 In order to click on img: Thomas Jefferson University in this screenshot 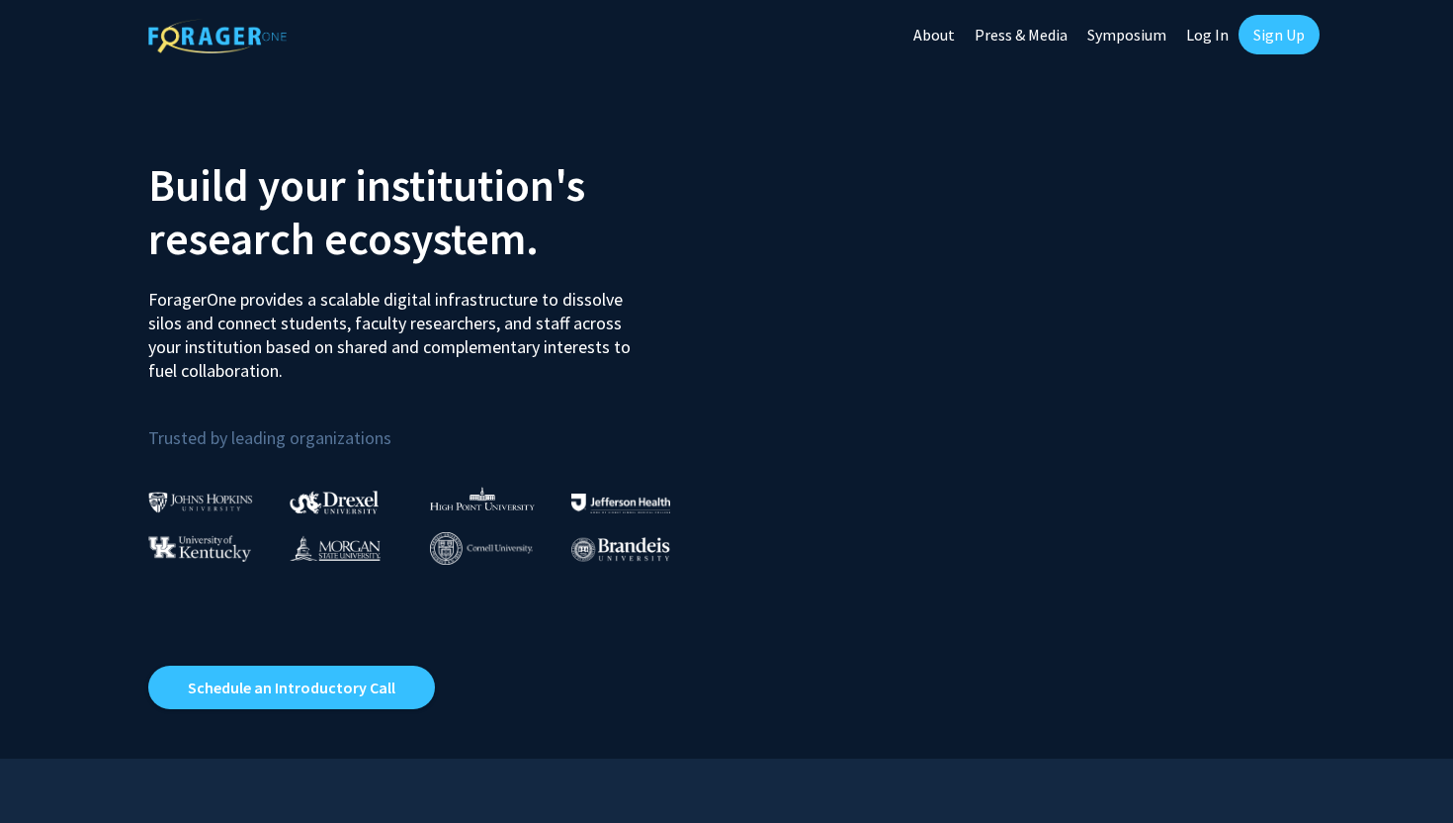, I will do `click(621, 502)`.